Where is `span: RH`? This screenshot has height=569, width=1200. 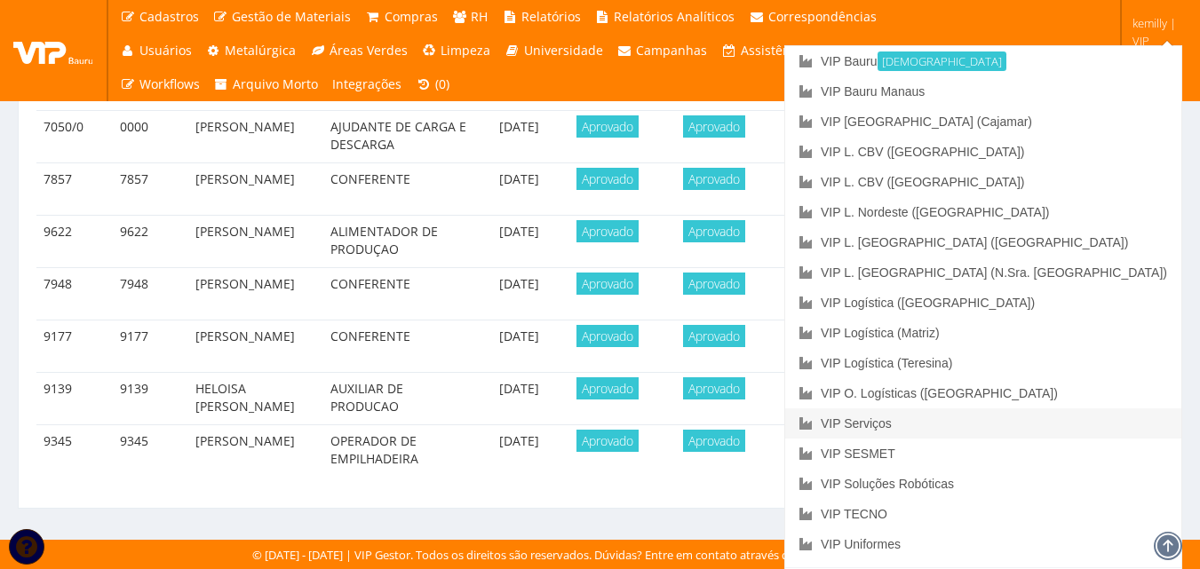
span: RH is located at coordinates (479, 16).